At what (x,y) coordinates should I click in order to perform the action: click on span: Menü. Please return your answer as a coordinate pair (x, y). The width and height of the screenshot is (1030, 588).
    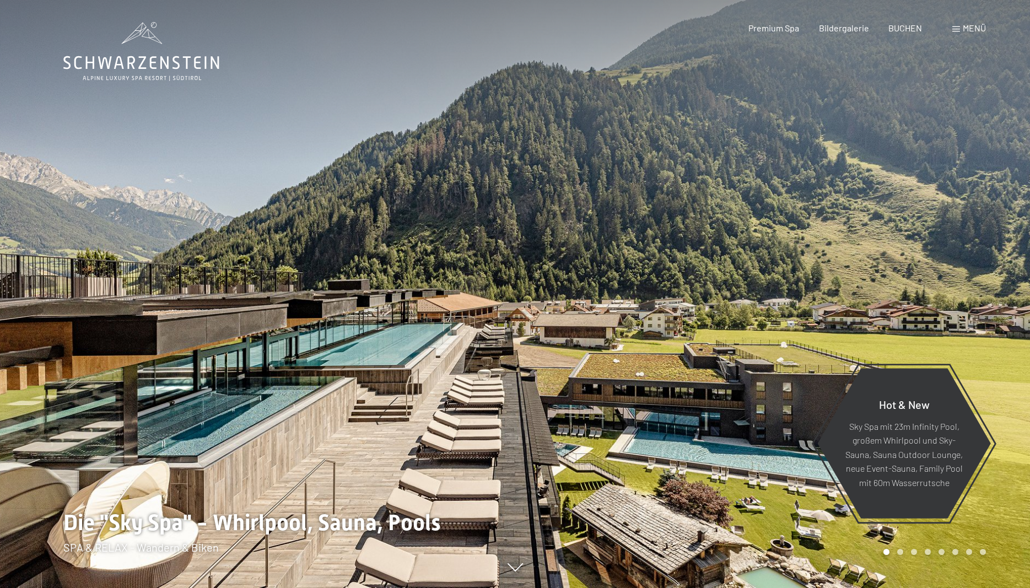
    Looking at the image, I should click on (974, 28).